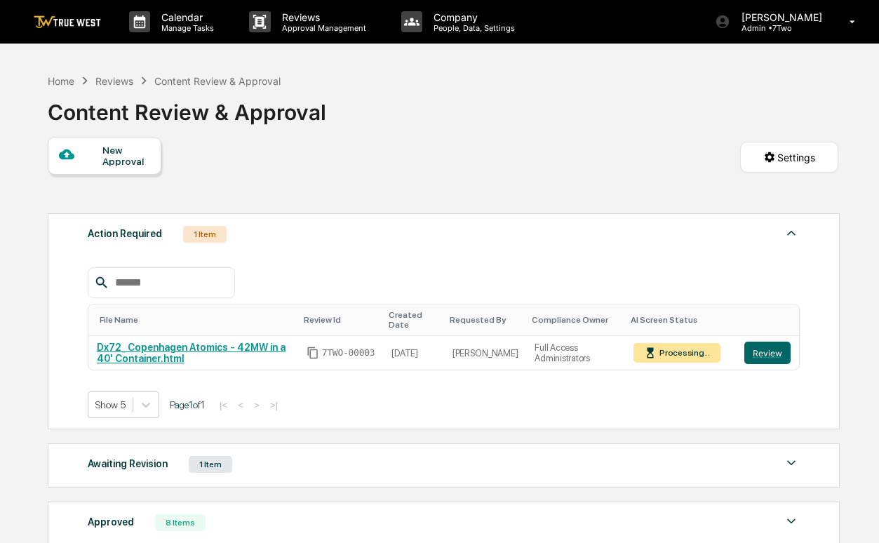 The image size is (879, 543). Describe the element at coordinates (187, 405) in the screenshot. I see `span: Page 1 of 1` at that location.